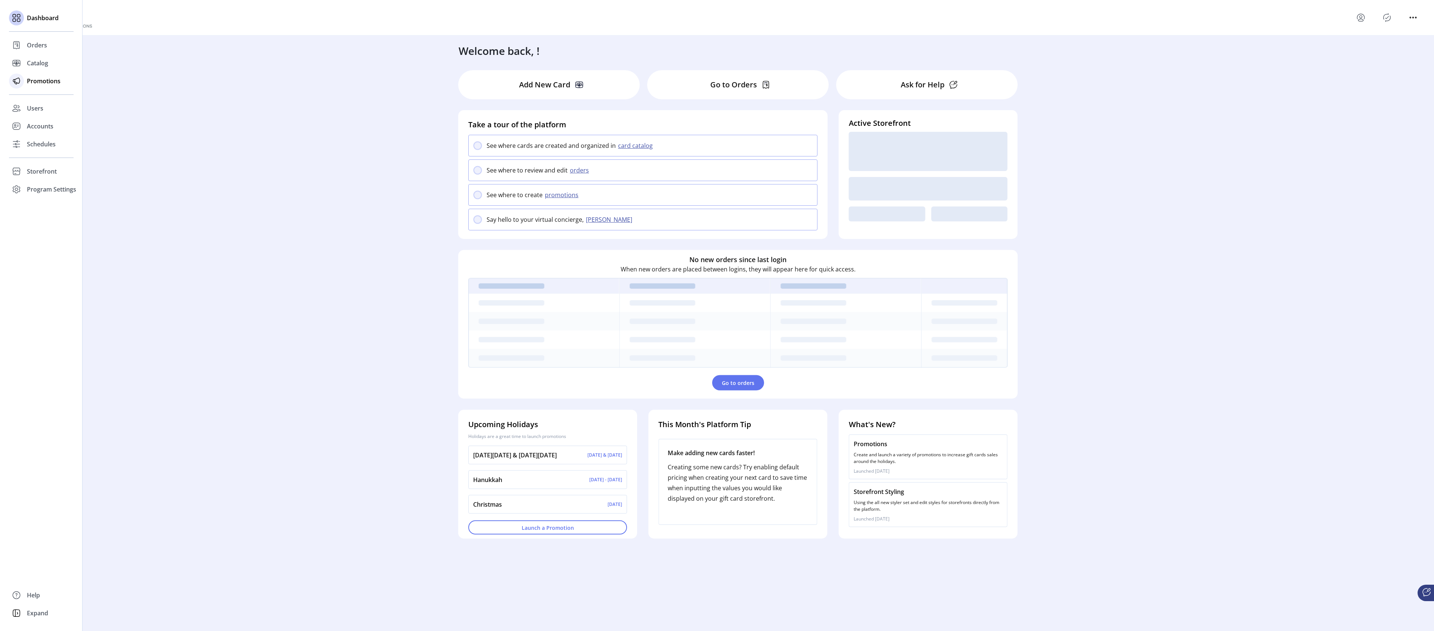 Image resolution: width=1434 pixels, height=631 pixels. Describe the element at coordinates (547, 436) in the screenshot. I see `p: Holidays are a great time to launch promotions` at that location.